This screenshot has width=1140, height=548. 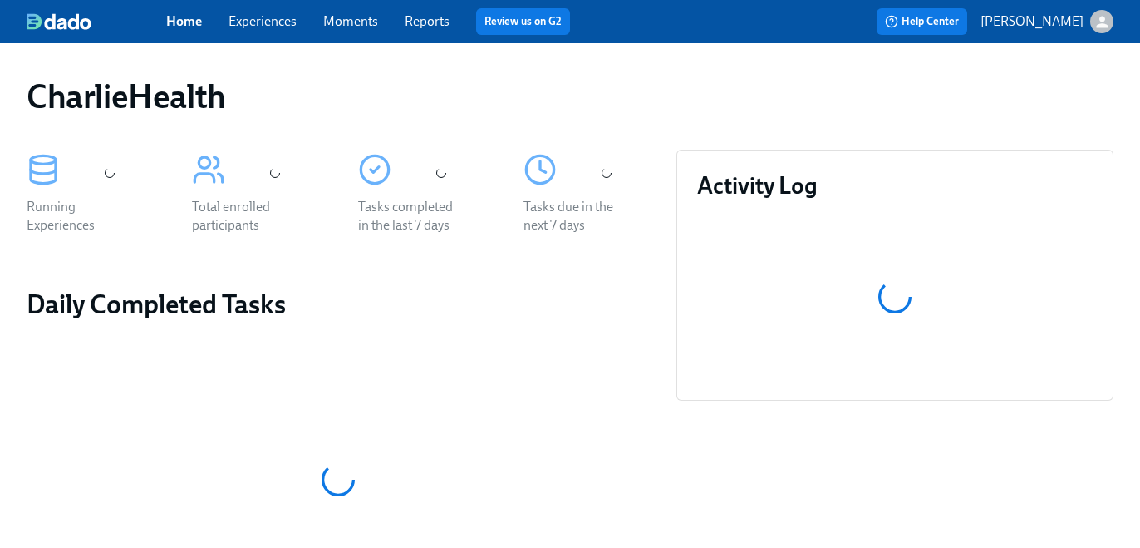 What do you see at coordinates (80, 216) in the screenshot?
I see `div: Running Experiences` at bounding box center [80, 216].